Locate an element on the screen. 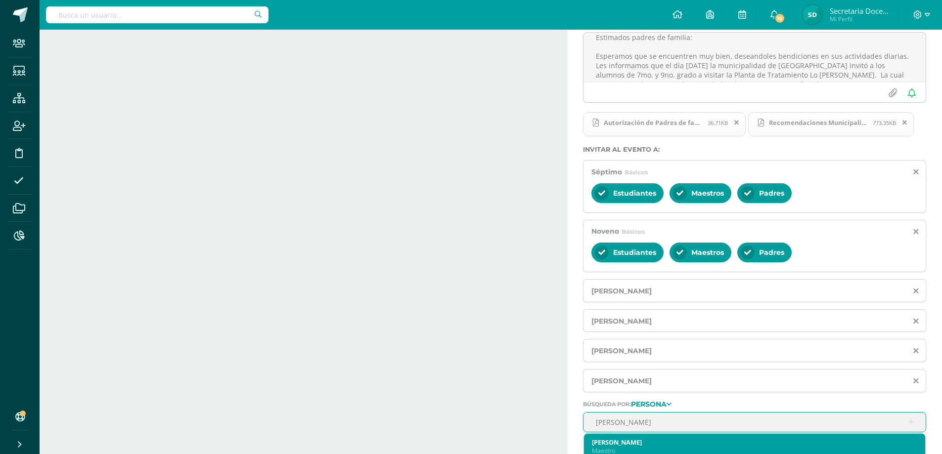 Image resolution: width=942 pixels, height=454 pixels. span: 15 is located at coordinates (780, 18).